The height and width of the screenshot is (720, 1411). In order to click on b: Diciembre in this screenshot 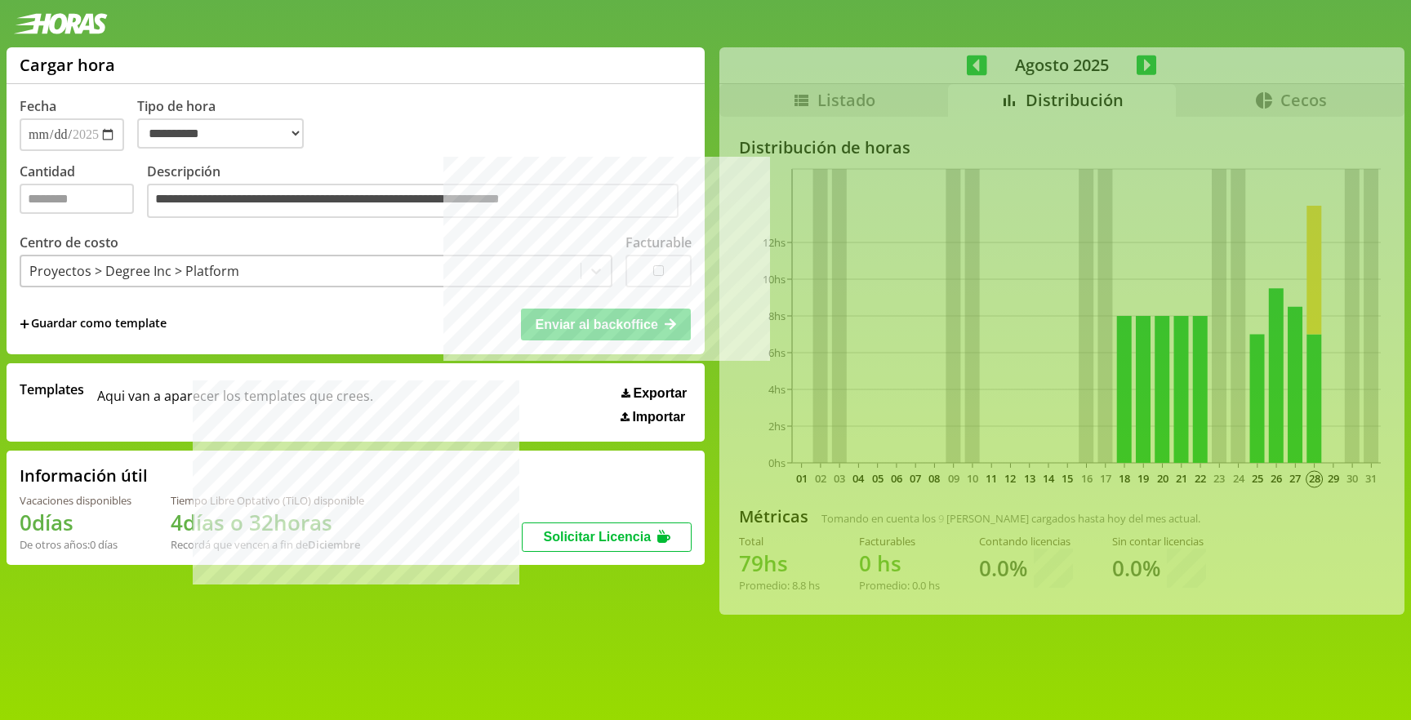, I will do `click(334, 545)`.